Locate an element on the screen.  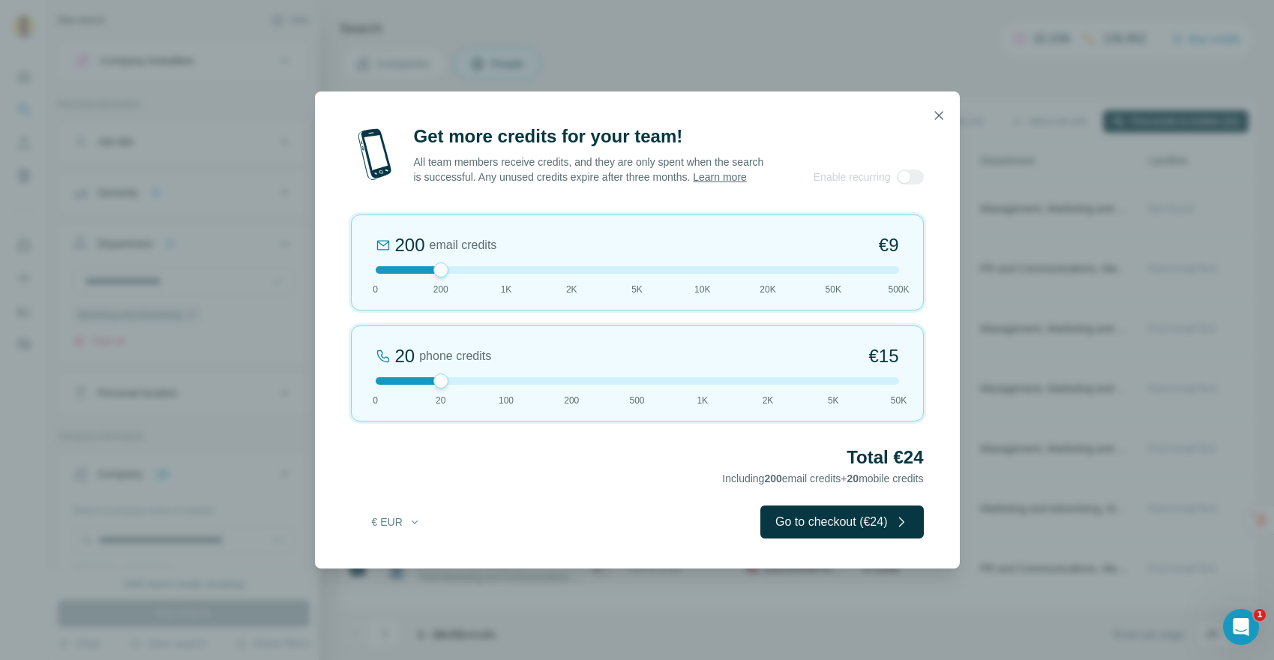
div: 200 is located at coordinates (410, 245).